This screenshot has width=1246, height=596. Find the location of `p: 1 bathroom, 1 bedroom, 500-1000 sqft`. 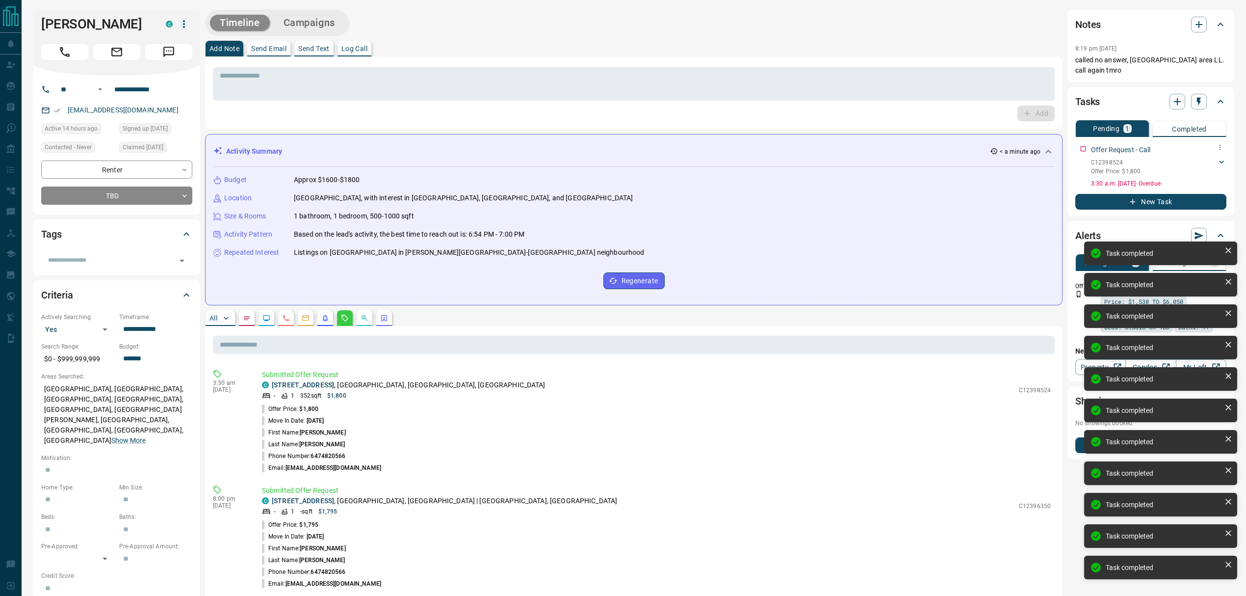

p: 1 bathroom, 1 bedroom, 500-1000 sqft is located at coordinates (354, 216).